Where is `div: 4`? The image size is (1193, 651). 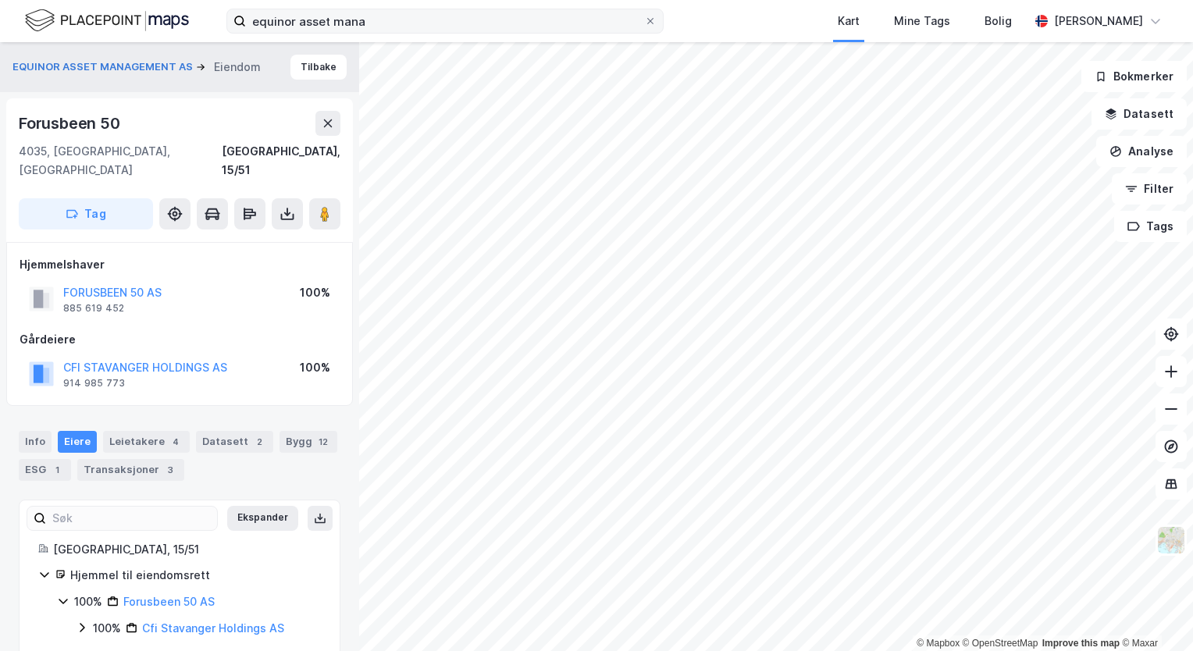
div: 4 is located at coordinates (176, 442).